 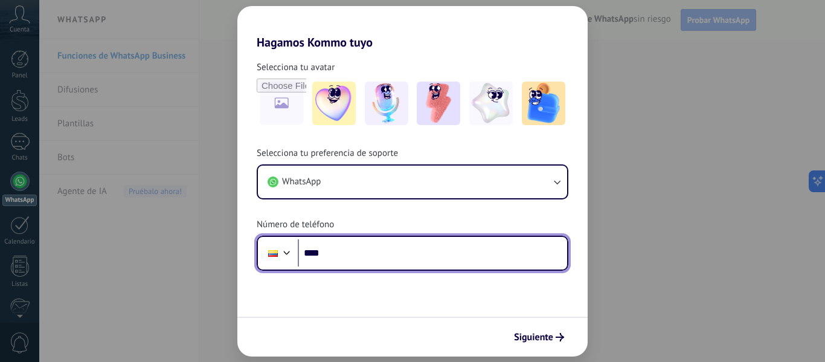 I want to click on span: Número de teléfono, so click(x=295, y=225).